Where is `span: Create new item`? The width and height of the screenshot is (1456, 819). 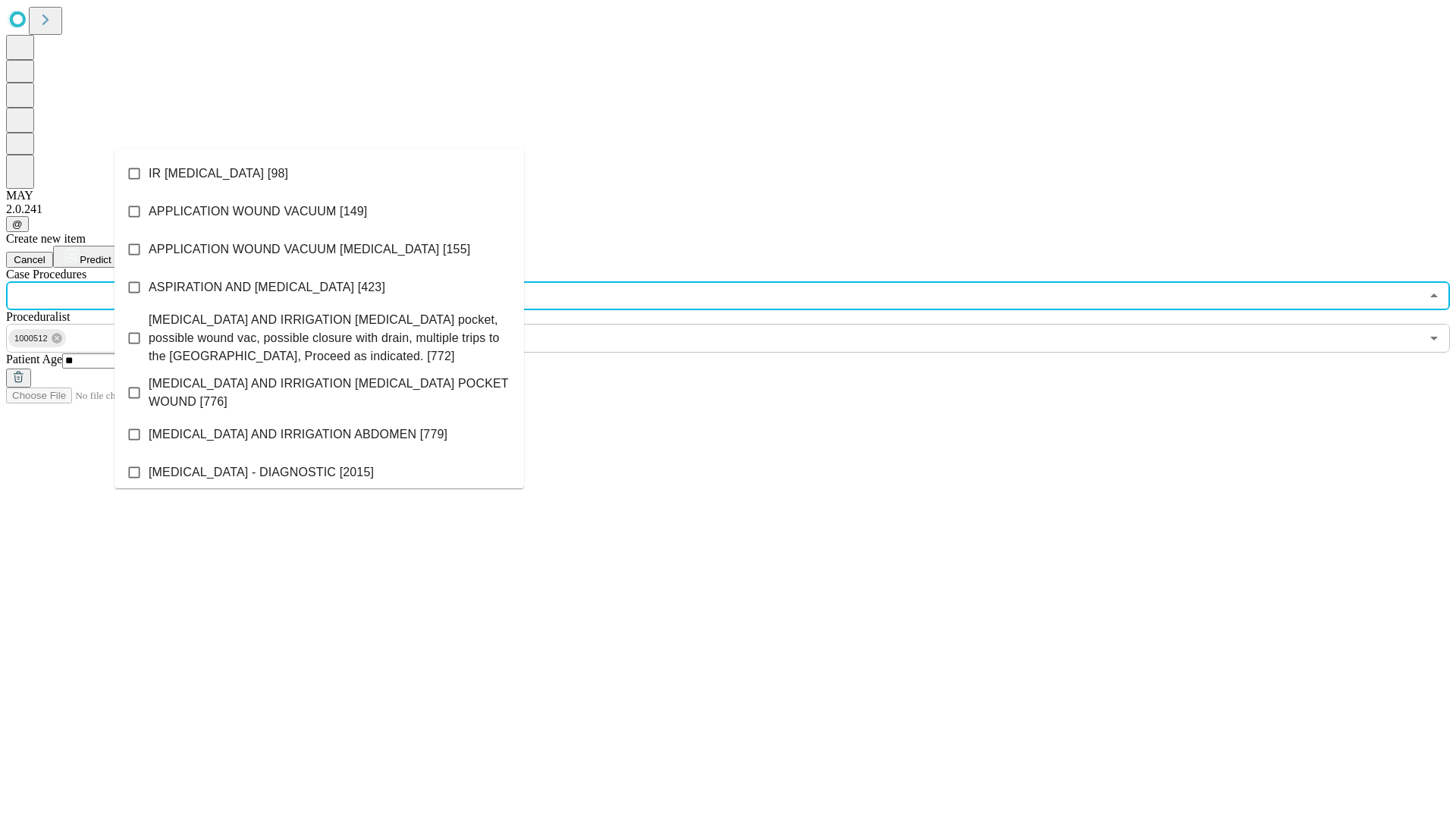
span: Create new item is located at coordinates (45, 238).